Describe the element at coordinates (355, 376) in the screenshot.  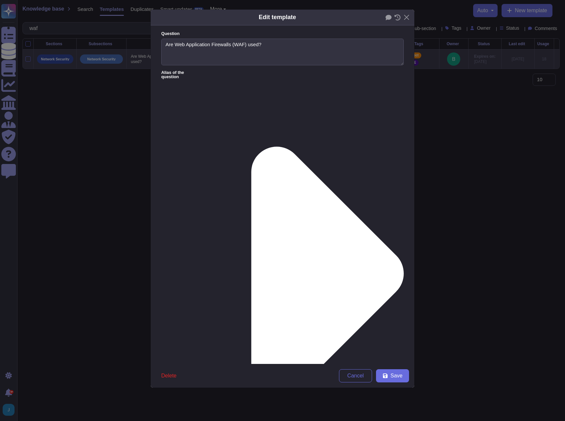
I see `button: Cancel` at that location.